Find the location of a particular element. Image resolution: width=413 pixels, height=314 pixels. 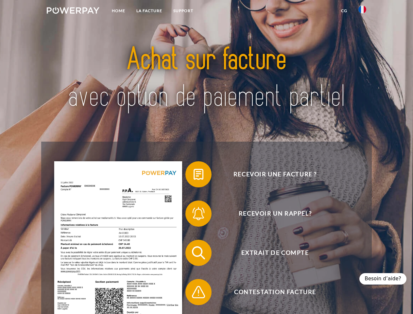

img: qb_search.svg is located at coordinates (198, 253).